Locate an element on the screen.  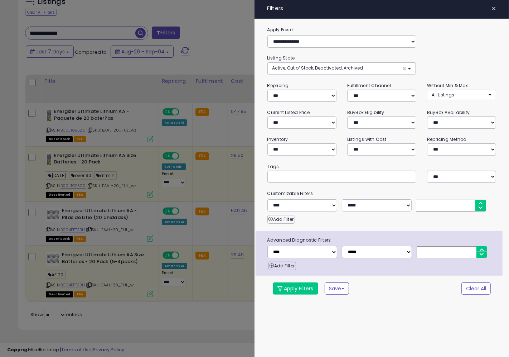
button: Save is located at coordinates (337, 288).